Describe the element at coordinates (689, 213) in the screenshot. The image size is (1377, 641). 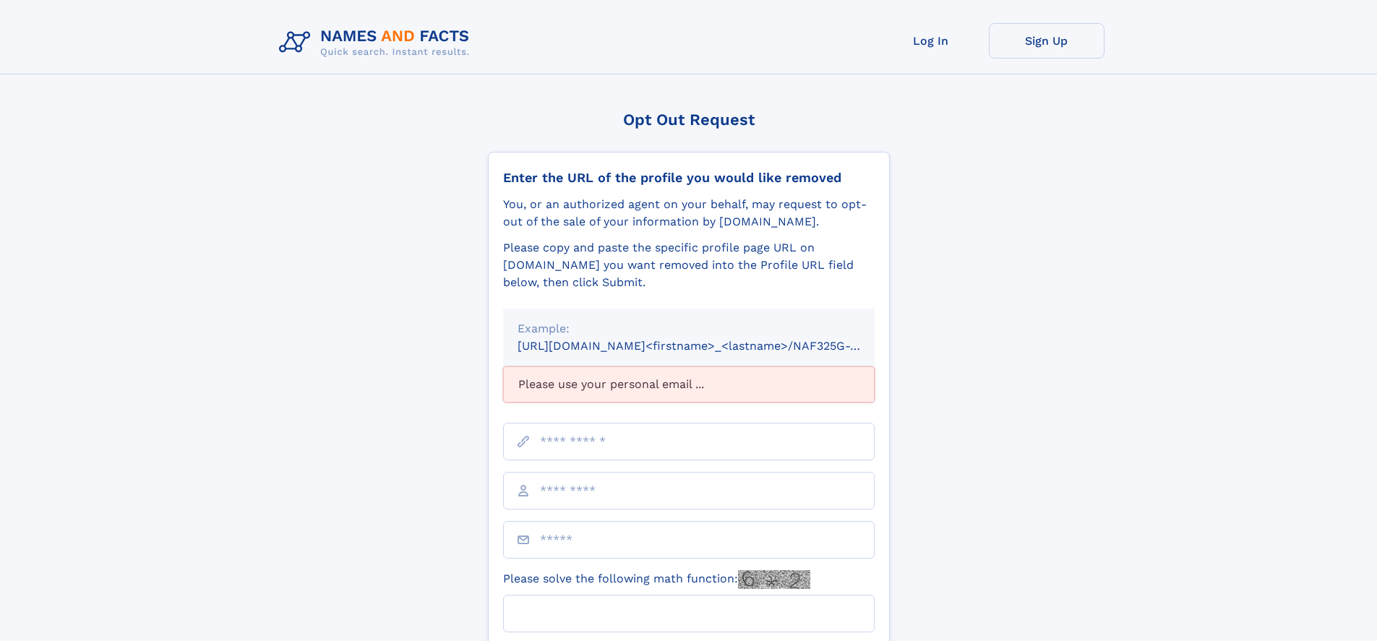
I see `div: You, or an authorized agent on your behalf, may request to opt-out of the sale of your informatio...` at that location.